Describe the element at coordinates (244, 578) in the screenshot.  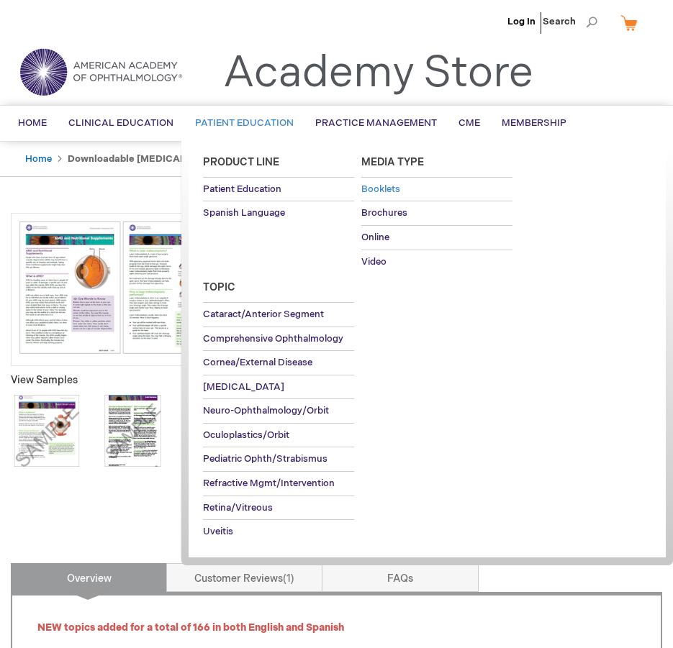
I see `a: Customer Reviews1` at that location.